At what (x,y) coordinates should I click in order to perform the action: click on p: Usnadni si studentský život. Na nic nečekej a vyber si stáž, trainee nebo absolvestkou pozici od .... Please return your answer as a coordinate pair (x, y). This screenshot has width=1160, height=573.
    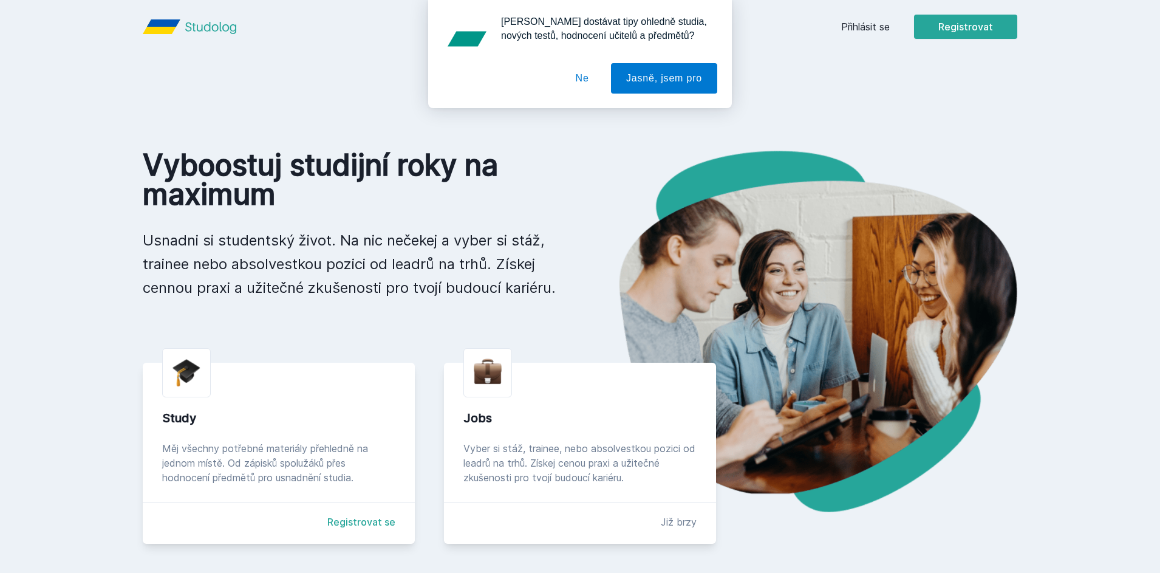
    Looking at the image, I should click on (352, 264).